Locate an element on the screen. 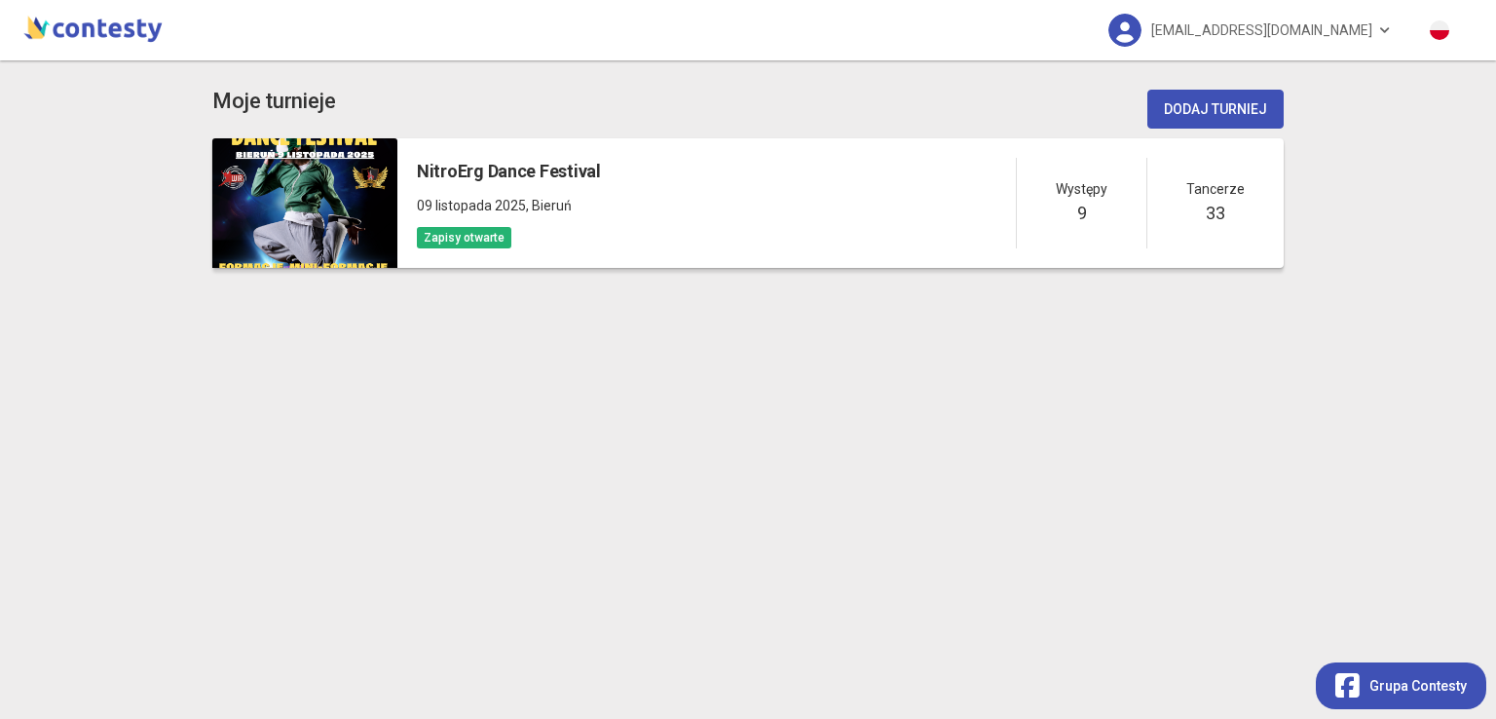 This screenshot has width=1496, height=719. app-title: competition-list.title is located at coordinates (274, 101).